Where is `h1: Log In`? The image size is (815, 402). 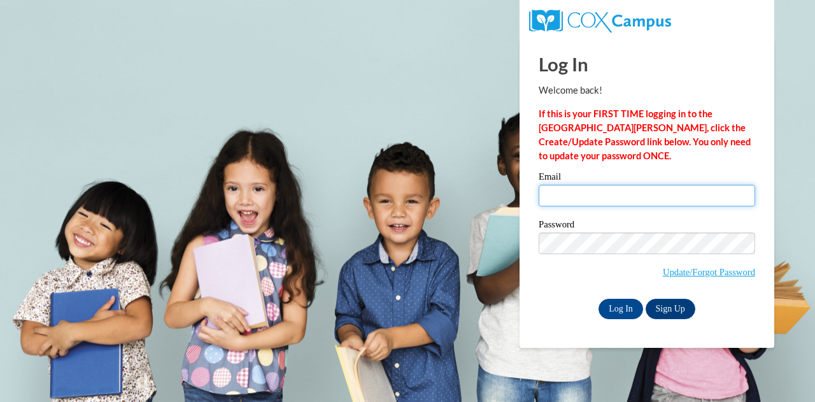 h1: Log In is located at coordinates (647, 64).